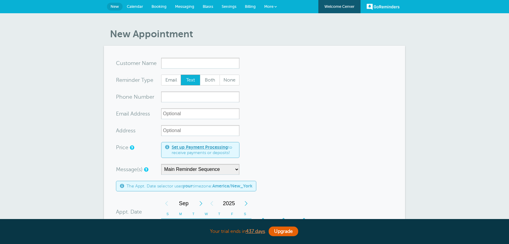 The height and width of the screenshot is (244, 509). What do you see at coordinates (171, 80) in the screenshot?
I see `span: Email` at bounding box center [171, 80].